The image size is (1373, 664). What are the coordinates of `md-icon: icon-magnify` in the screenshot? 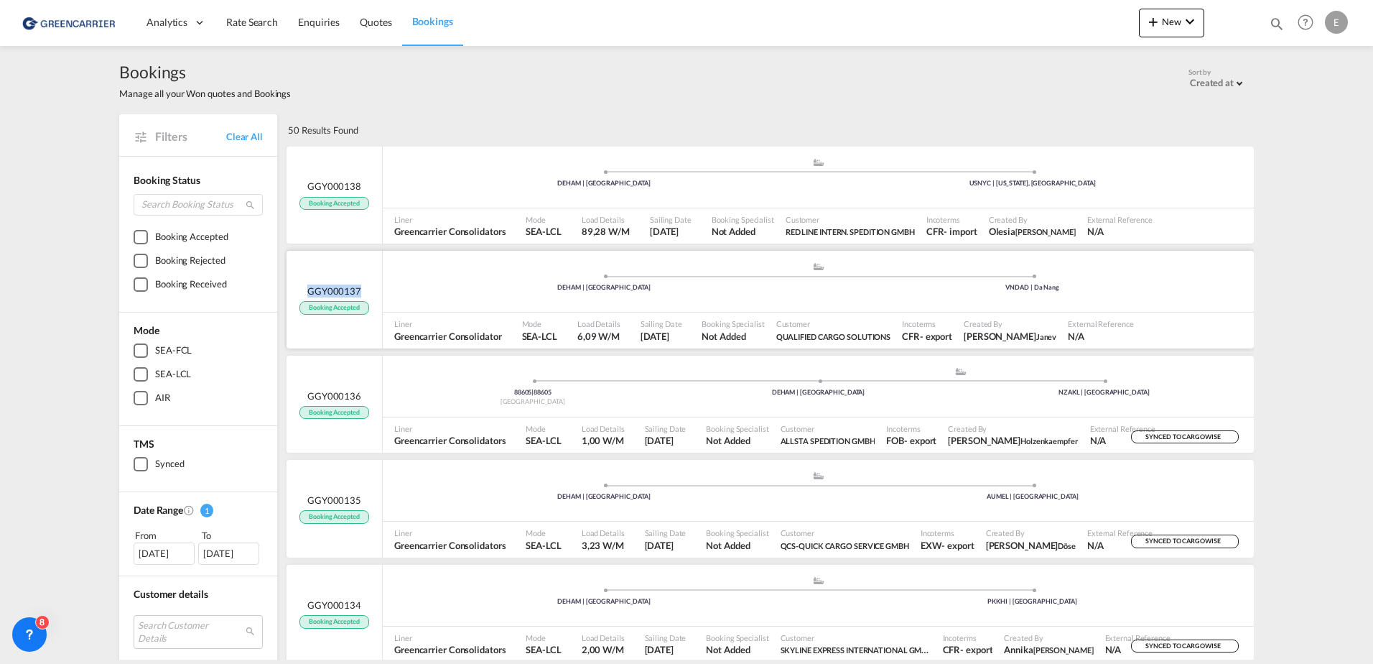 It's located at (250, 205).